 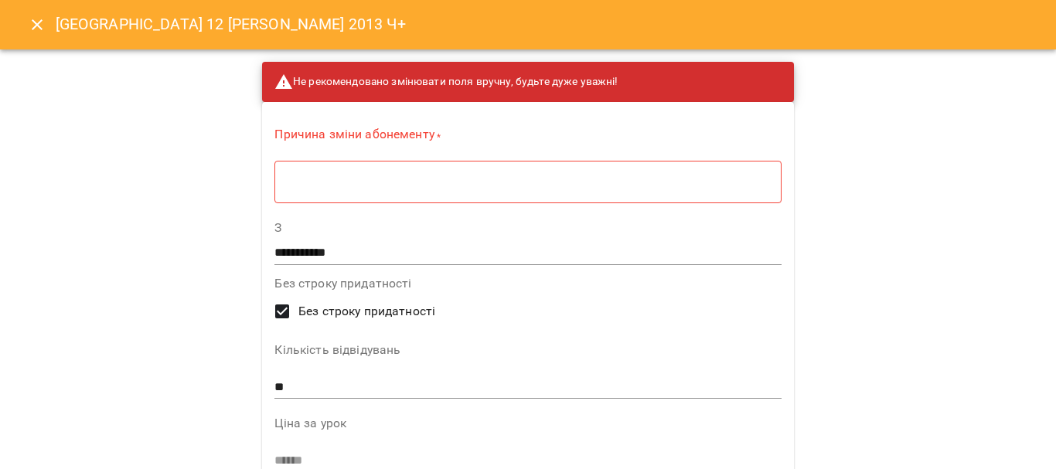 What do you see at coordinates (527, 350) in the screenshot?
I see `label: Кількість відвідувань` at bounding box center [527, 350].